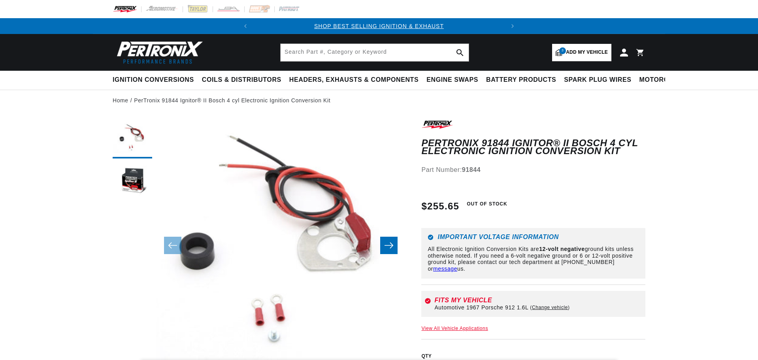 This screenshot has width=758, height=360. I want to click on summary: Battery Products, so click(521, 80).